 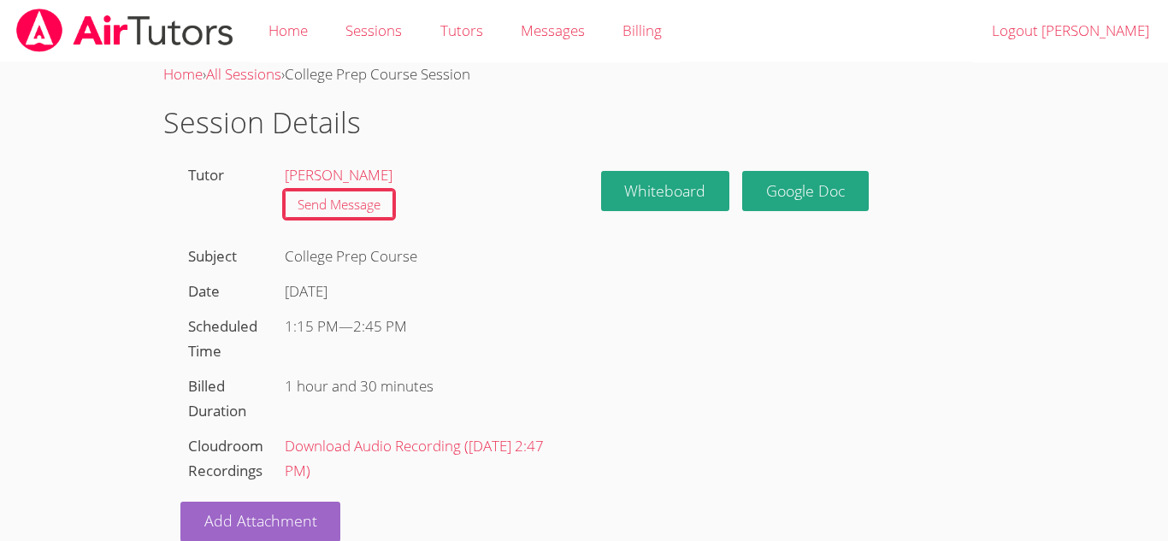 What do you see at coordinates (421, 256) in the screenshot?
I see `div: College Prep Course` at bounding box center [421, 256].